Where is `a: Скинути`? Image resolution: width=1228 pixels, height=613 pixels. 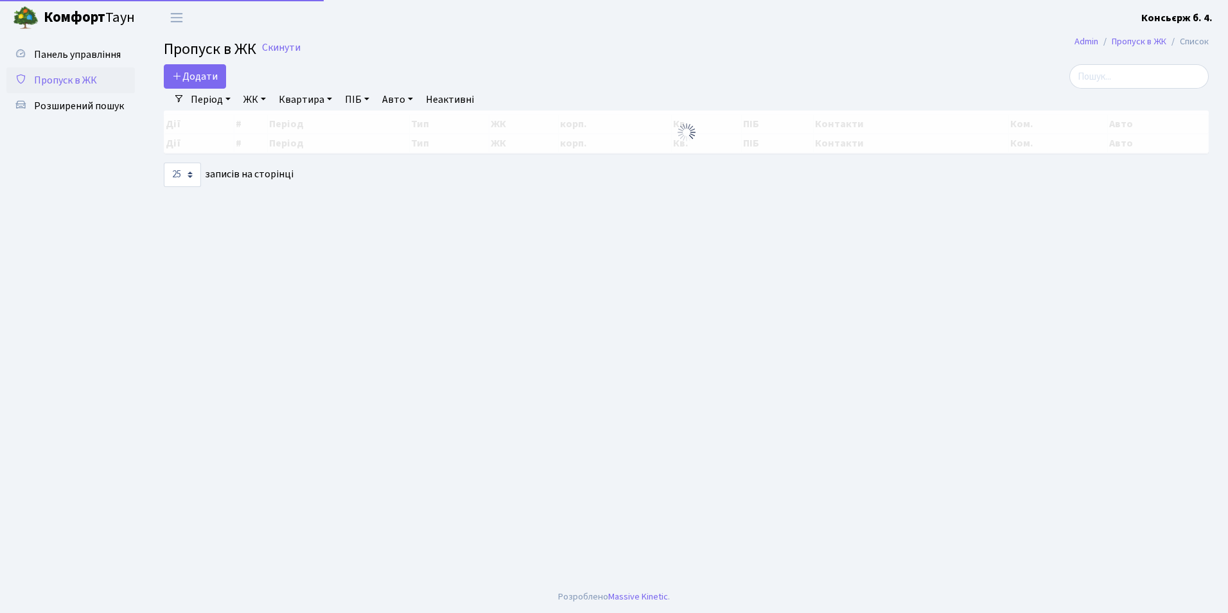 a: Скинути is located at coordinates (281, 48).